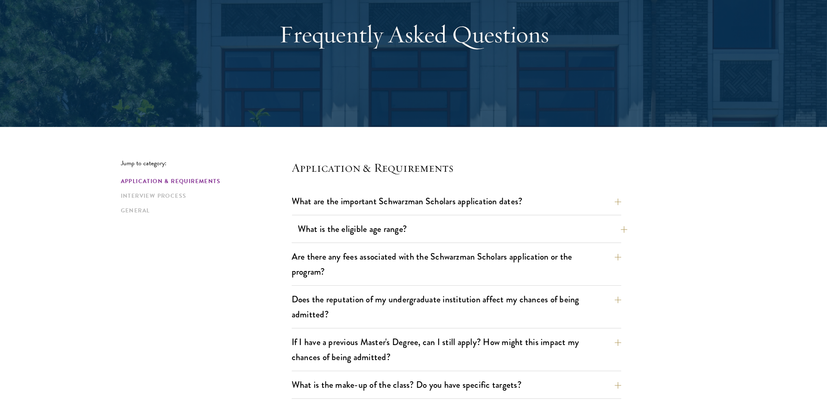 The height and width of the screenshot is (400, 827). I want to click on button: If I have a previous Master's Degree, can I still apply? How might this impact my chances of bein..., so click(456, 349).